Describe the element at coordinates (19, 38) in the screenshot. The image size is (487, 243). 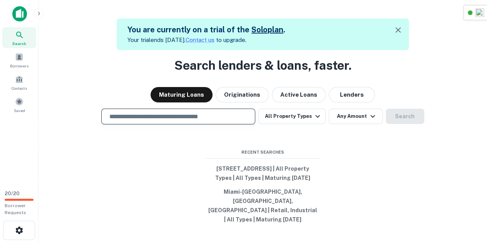
I see `div: Search` at that location.